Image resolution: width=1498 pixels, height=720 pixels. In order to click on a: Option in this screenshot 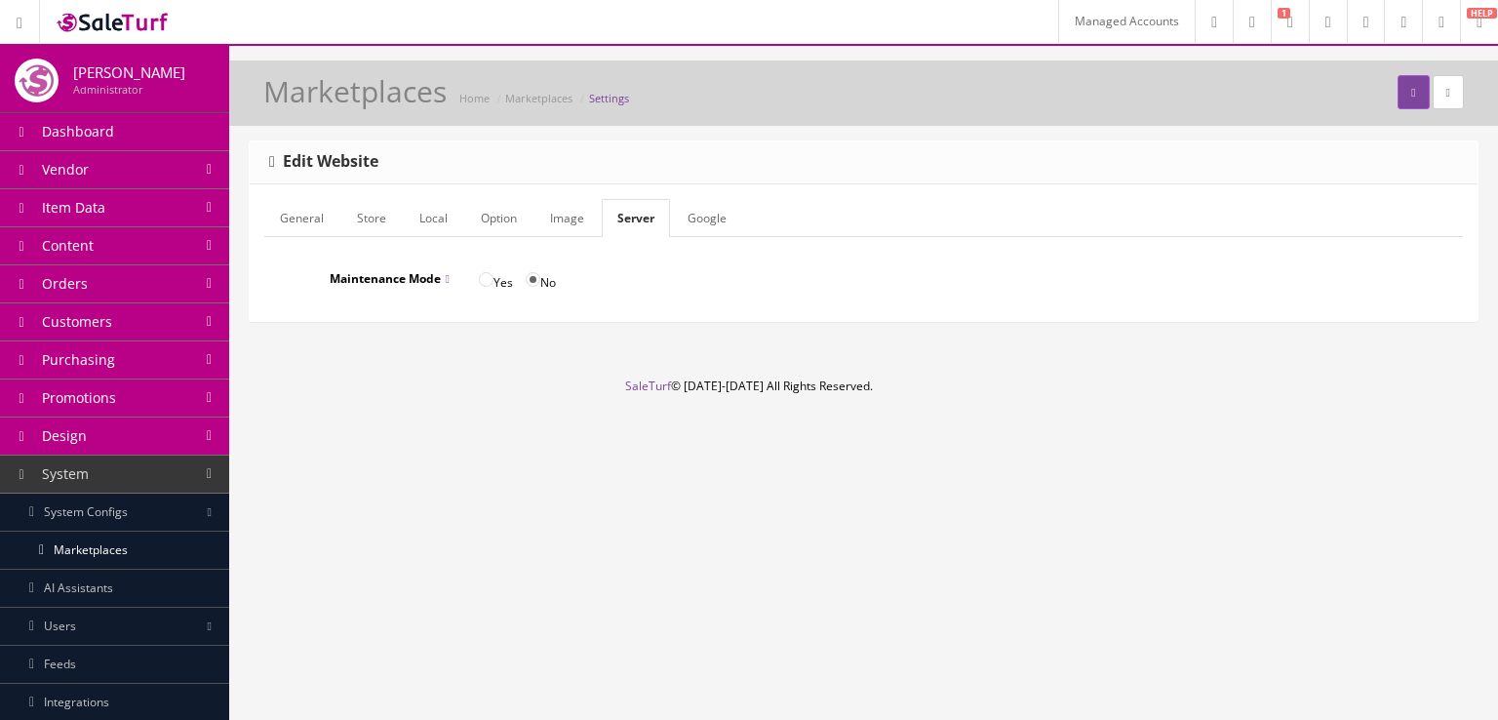, I will do `click(498, 217)`.